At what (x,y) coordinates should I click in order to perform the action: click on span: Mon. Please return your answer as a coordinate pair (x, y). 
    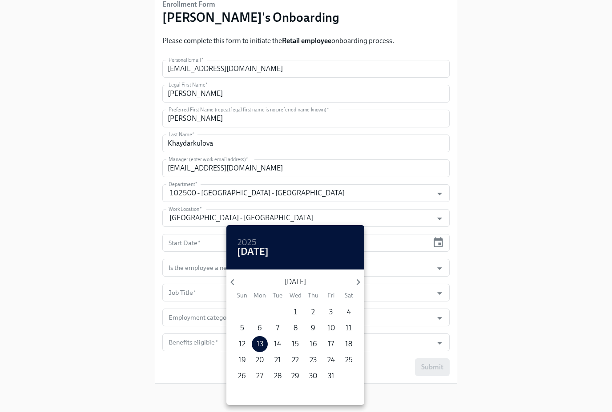
    Looking at the image, I should click on (260, 296).